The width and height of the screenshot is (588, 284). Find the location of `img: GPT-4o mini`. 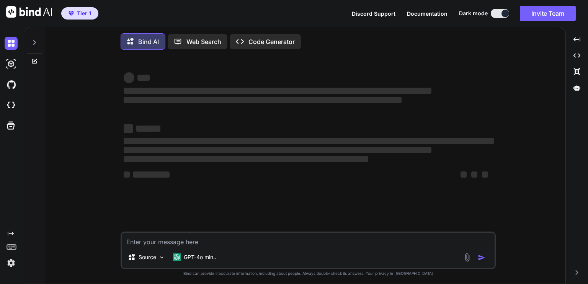

img: GPT-4o mini is located at coordinates (177, 257).